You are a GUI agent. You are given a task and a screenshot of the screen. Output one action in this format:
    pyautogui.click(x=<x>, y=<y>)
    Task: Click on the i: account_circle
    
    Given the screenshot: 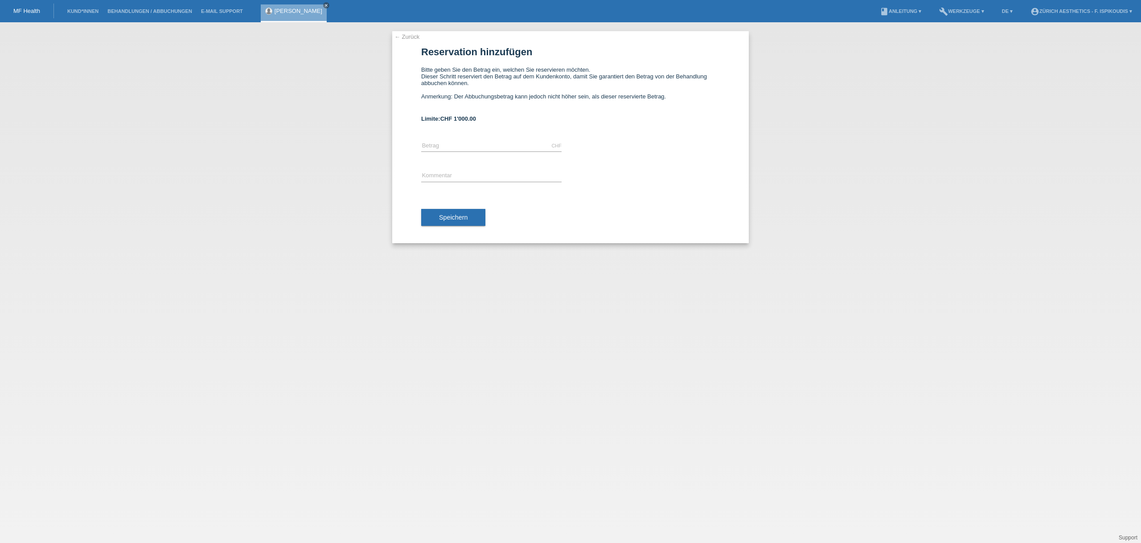 What is the action you would take?
    pyautogui.click(x=1035, y=12)
    